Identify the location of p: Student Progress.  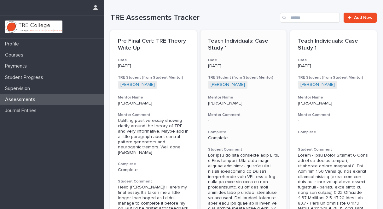
(25, 77).